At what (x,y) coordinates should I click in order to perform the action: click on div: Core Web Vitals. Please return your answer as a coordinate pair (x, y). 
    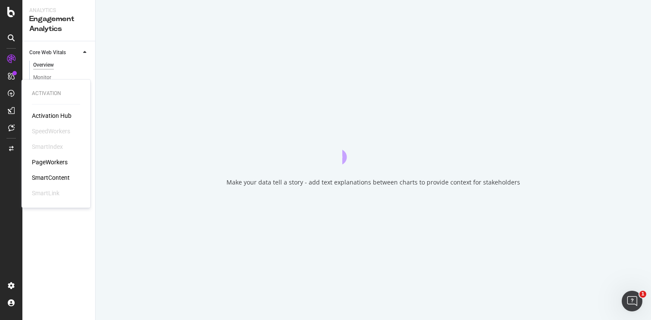
    Looking at the image, I should click on (47, 53).